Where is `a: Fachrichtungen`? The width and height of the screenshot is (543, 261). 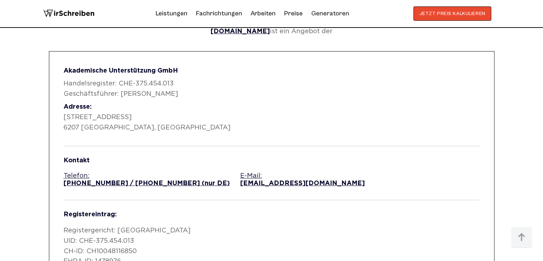 a: Fachrichtungen is located at coordinates (219, 14).